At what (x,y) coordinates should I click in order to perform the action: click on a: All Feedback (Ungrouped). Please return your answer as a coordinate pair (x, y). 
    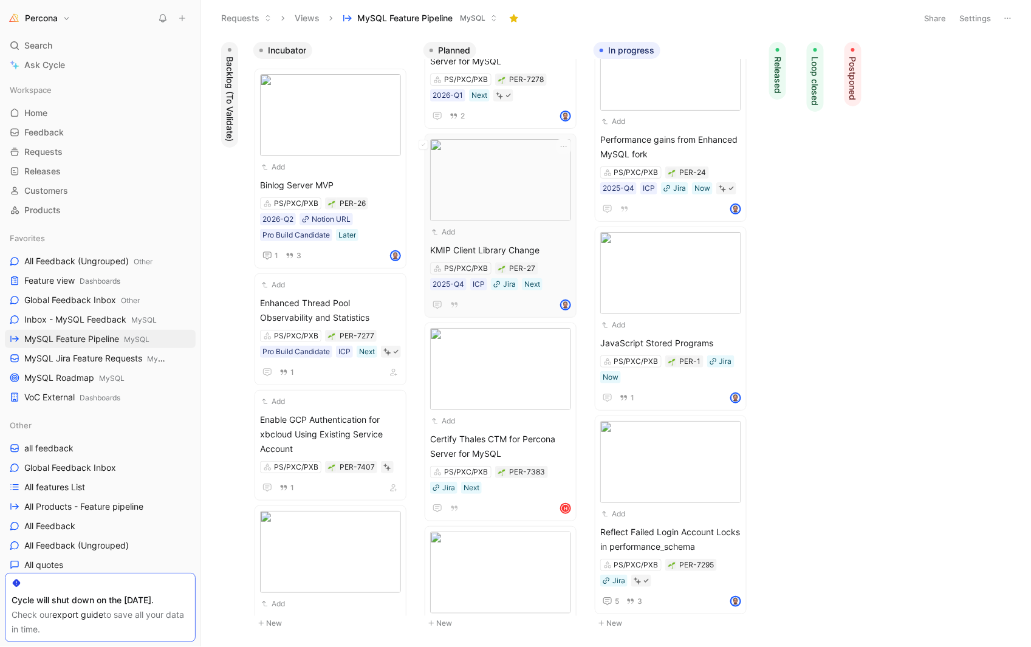
    Looking at the image, I should click on (100, 545).